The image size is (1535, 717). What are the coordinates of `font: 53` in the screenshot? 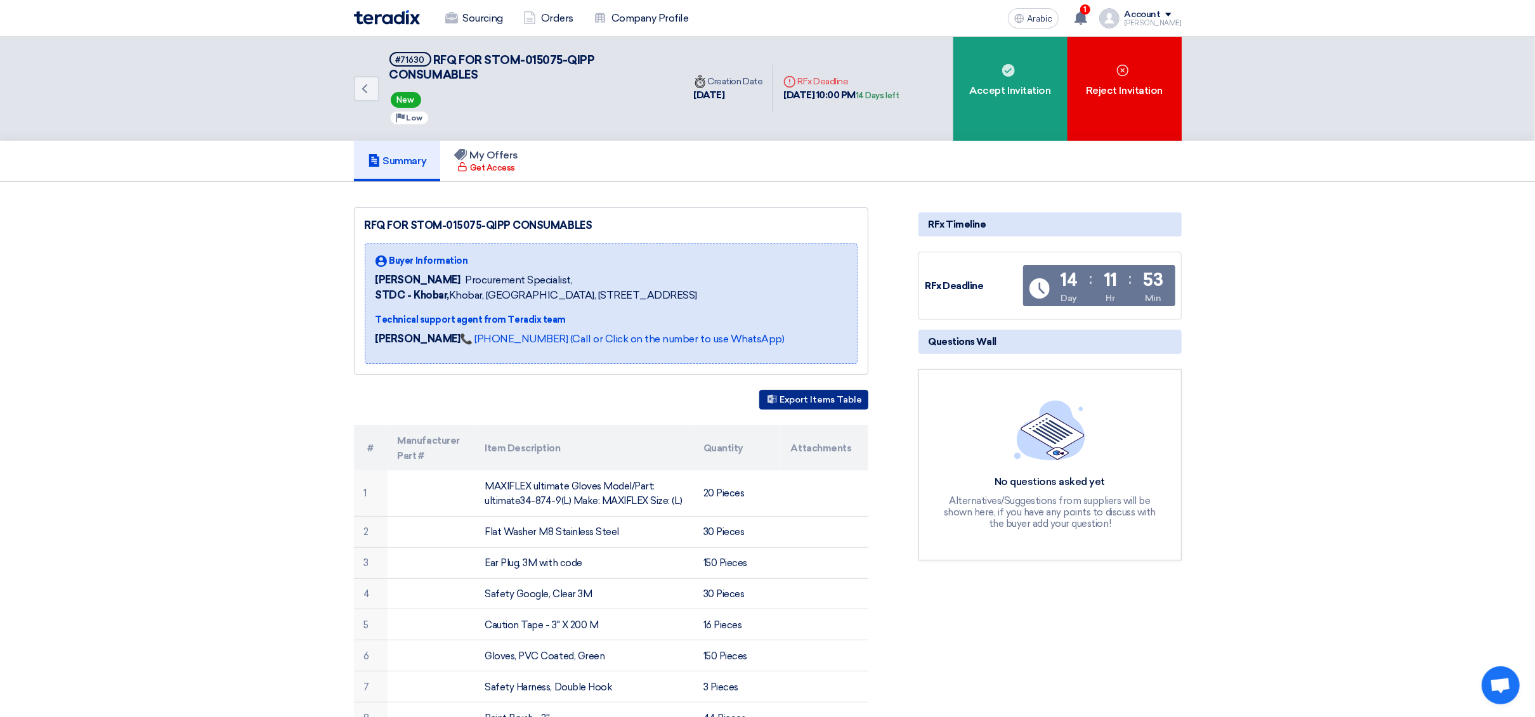 It's located at (1152, 280).